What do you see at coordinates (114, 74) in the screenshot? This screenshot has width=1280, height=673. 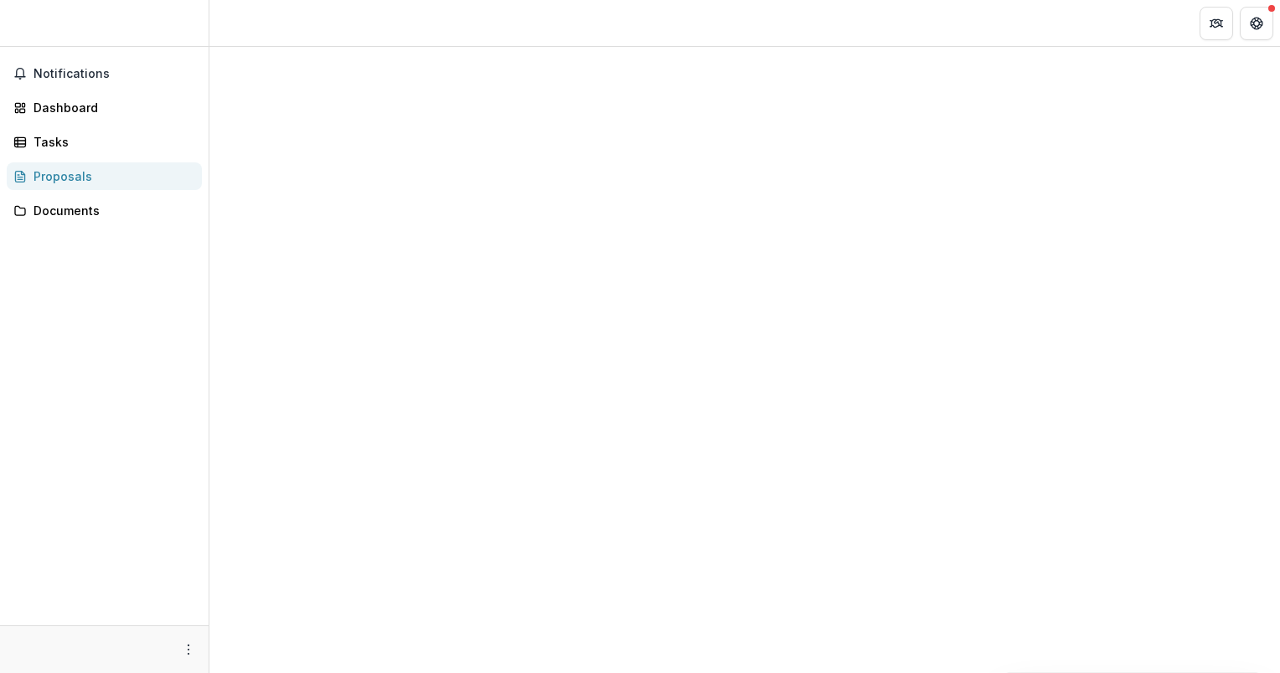 I see `span: Notifications` at bounding box center [114, 74].